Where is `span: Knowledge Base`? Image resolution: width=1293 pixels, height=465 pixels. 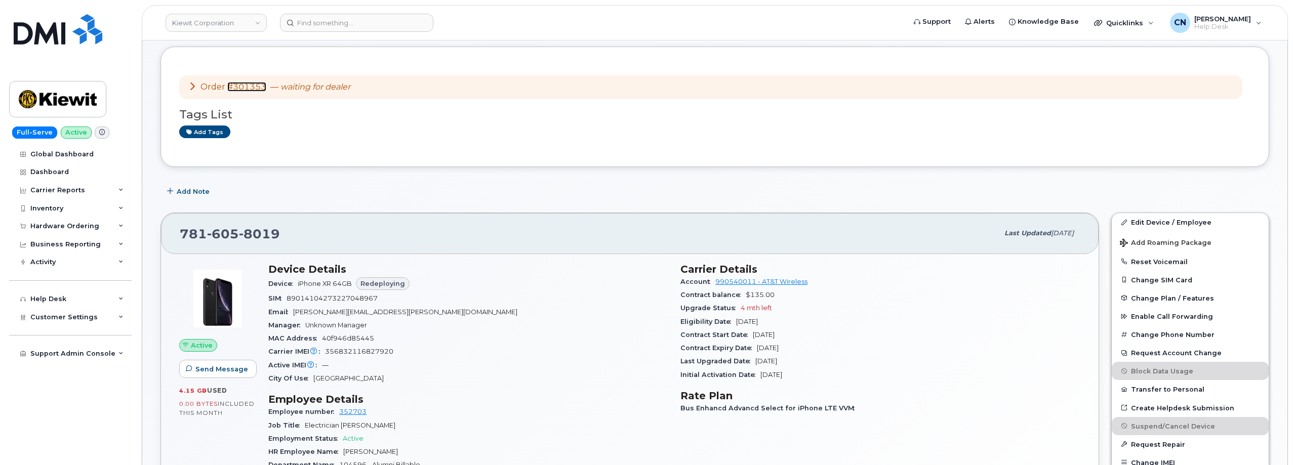
span: Knowledge Base is located at coordinates (1048, 22).